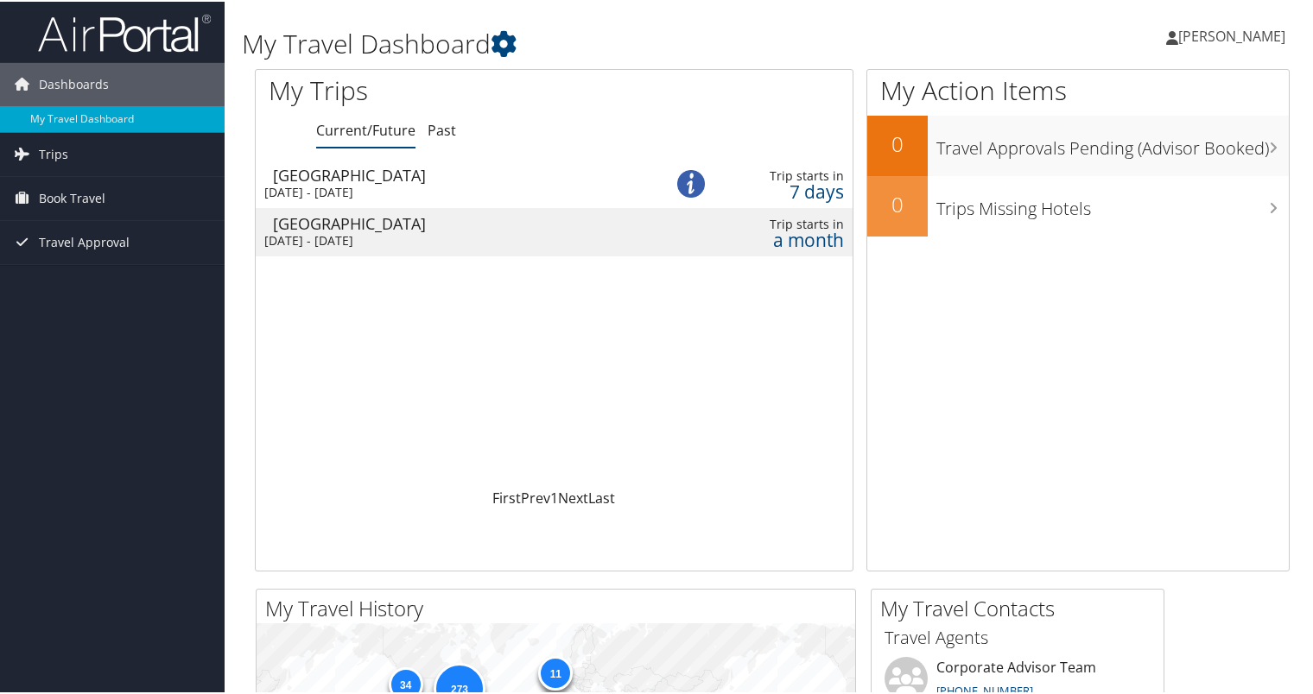 This screenshot has width=1313, height=694. What do you see at coordinates (124, 31) in the screenshot?
I see `img: airportal-logo.png` at bounding box center [124, 31].